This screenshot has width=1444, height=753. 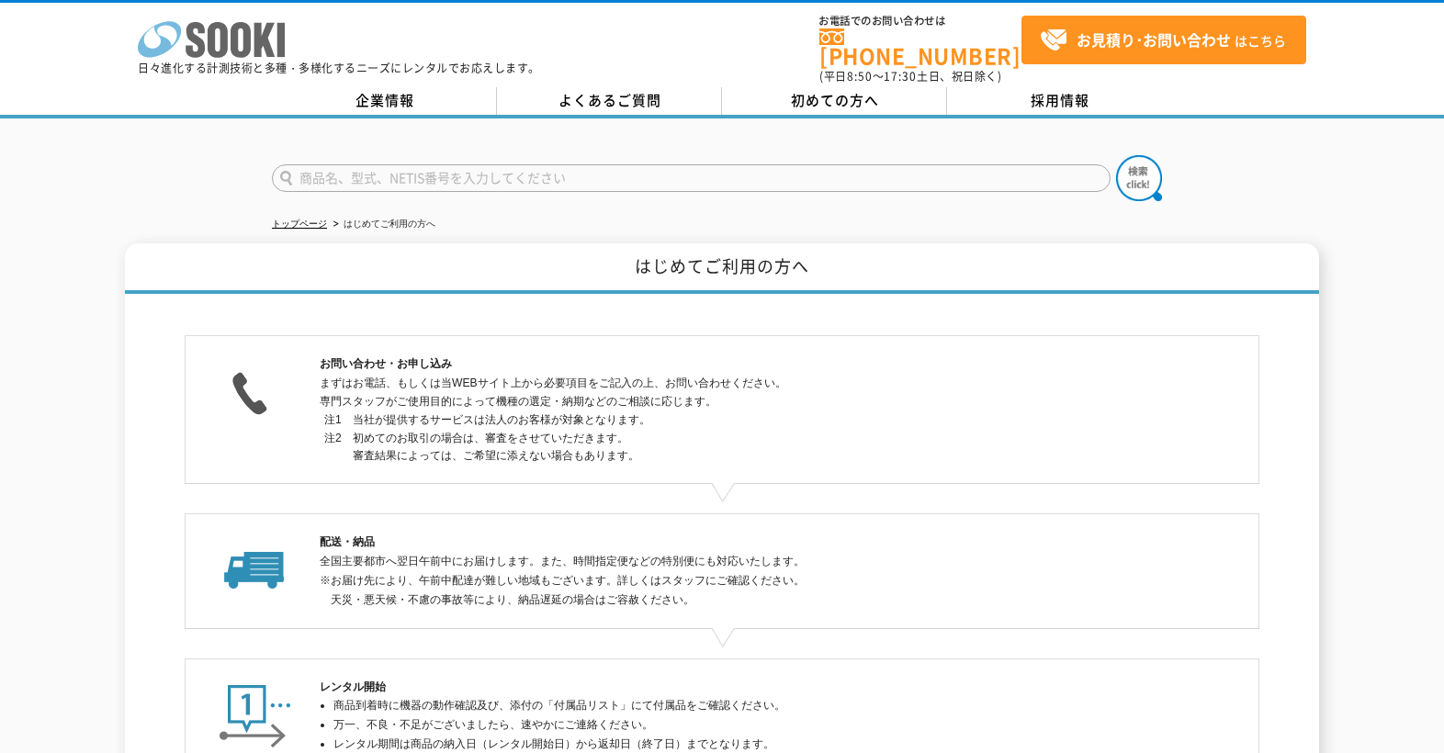 I want to click on span: お電話でのお問い合わせは, so click(x=920, y=21).